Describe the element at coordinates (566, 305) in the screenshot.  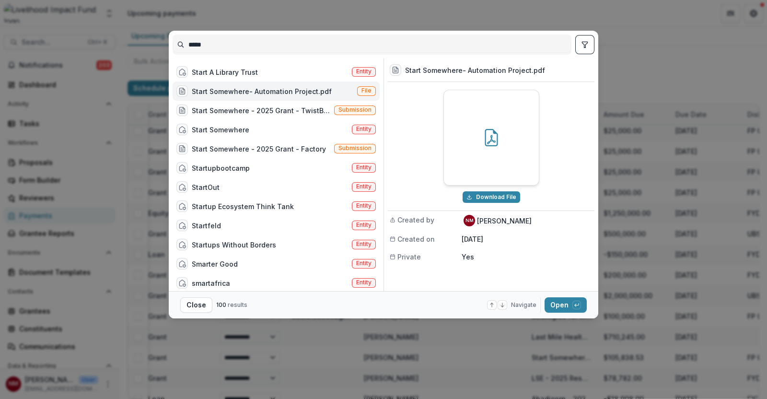
I see `button: Open` at that location.